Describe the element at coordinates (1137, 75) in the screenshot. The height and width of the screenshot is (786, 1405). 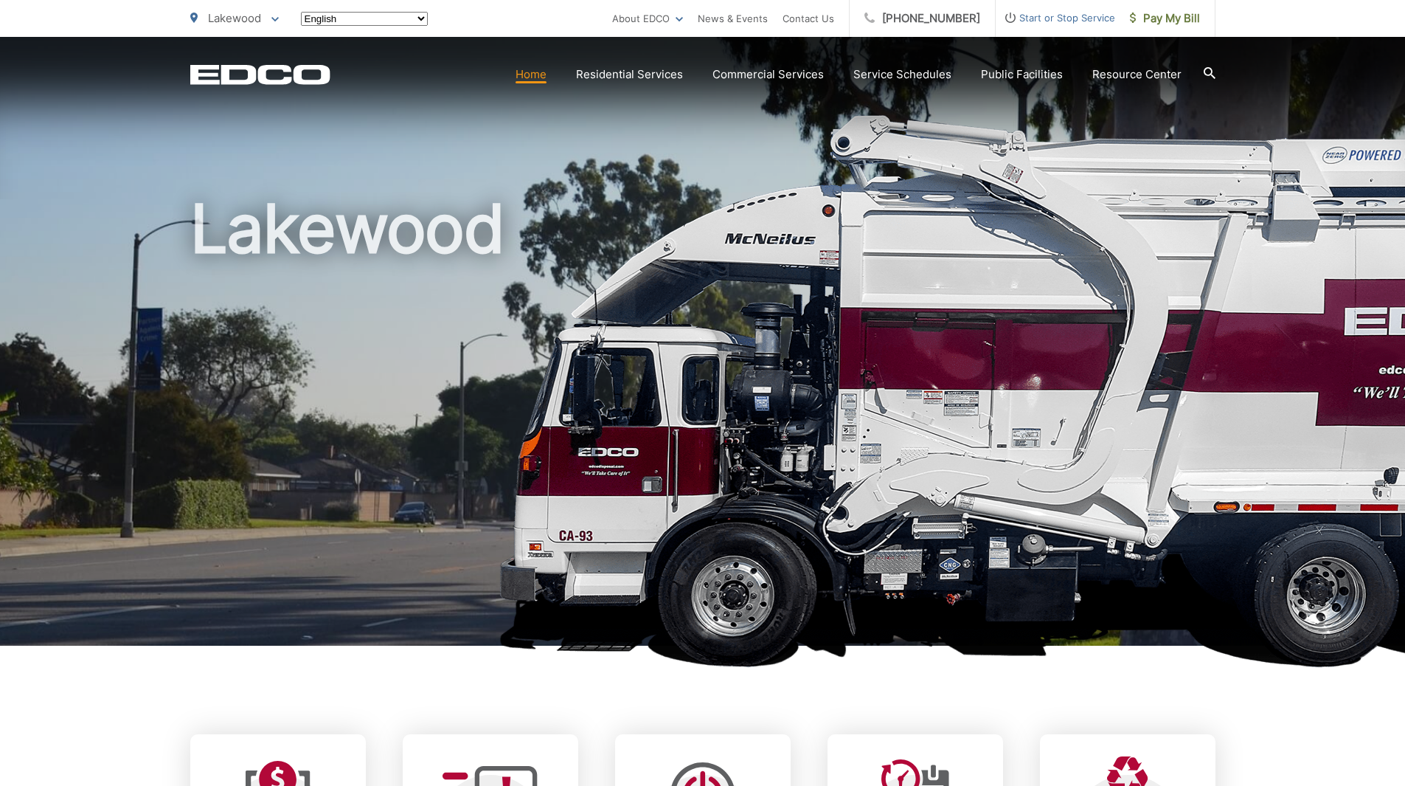
I see `a: Resource Center` at that location.